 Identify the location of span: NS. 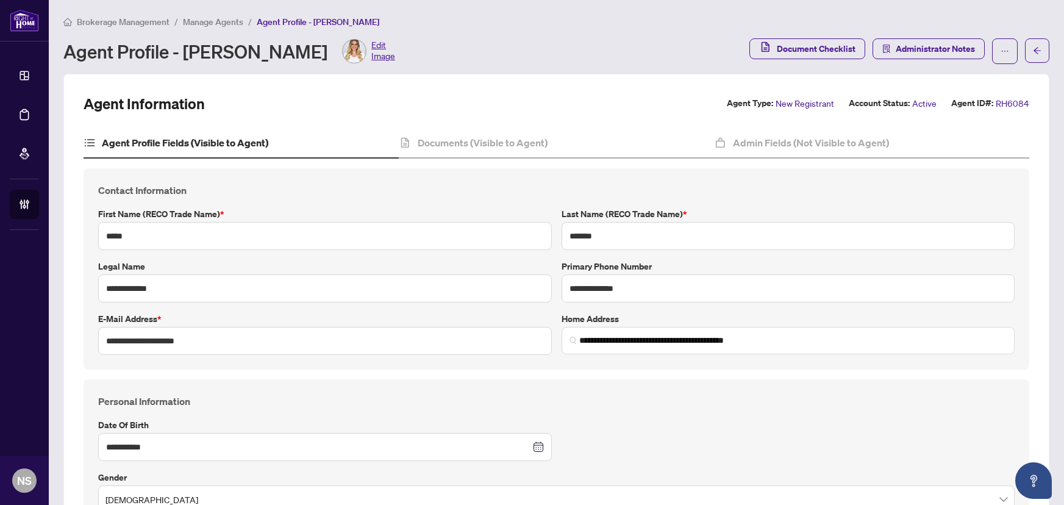
(24, 480).